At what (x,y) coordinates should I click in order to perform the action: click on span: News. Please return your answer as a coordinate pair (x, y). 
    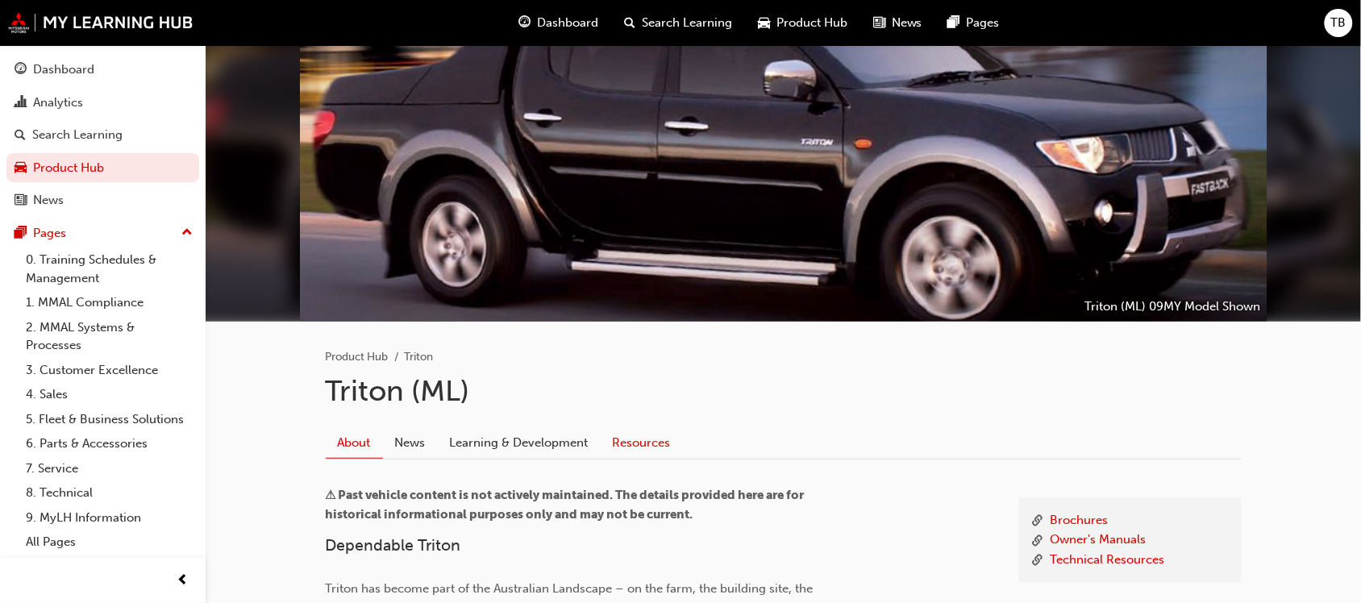
    Looking at the image, I should click on (907, 23).